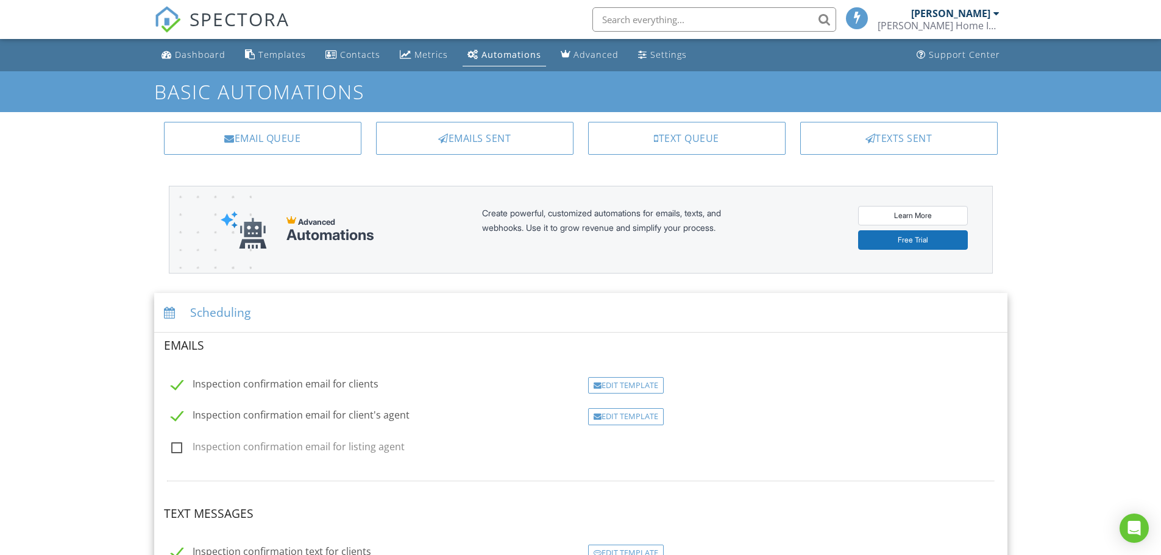  What do you see at coordinates (913, 240) in the screenshot?
I see `a: Free Trial` at bounding box center [913, 240].